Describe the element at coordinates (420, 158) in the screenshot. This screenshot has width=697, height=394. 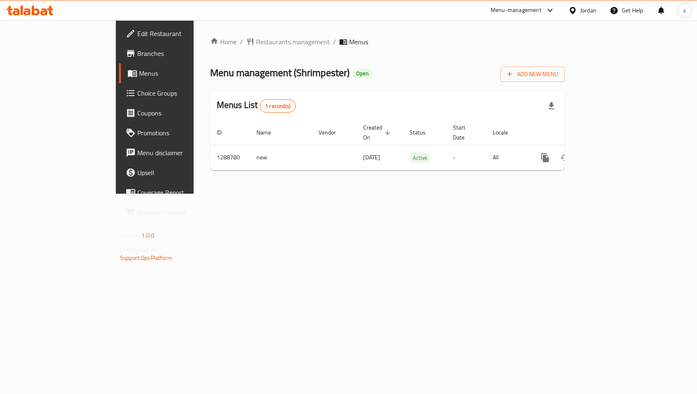
I see `span: Active` at that location.